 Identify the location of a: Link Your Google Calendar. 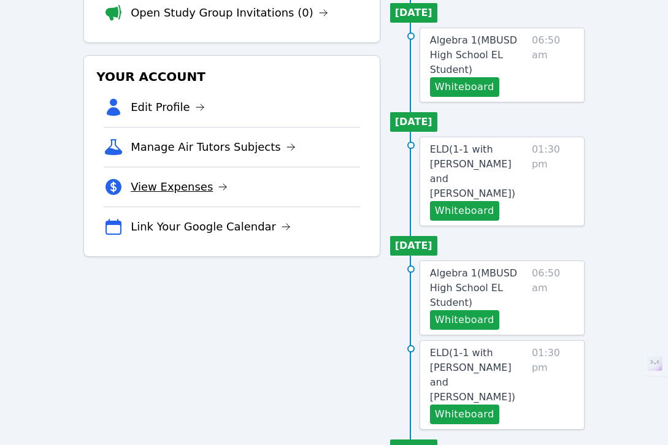
(210, 227).